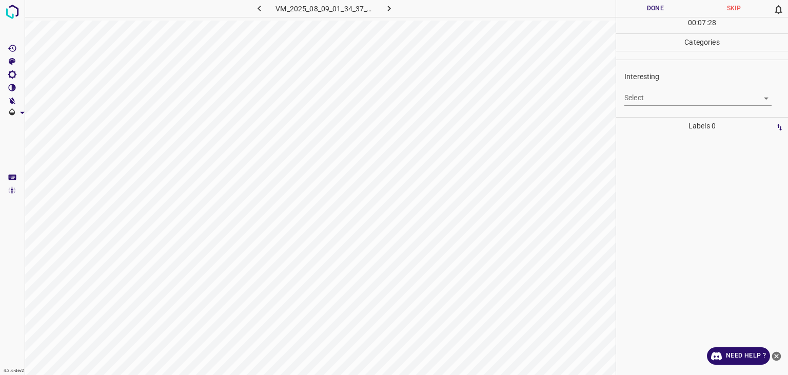 This screenshot has height=375, width=788. Describe the element at coordinates (324, 10) in the screenshot. I see `h6: VM_2025_08_09_01_34_37_676_04.gif` at that location.